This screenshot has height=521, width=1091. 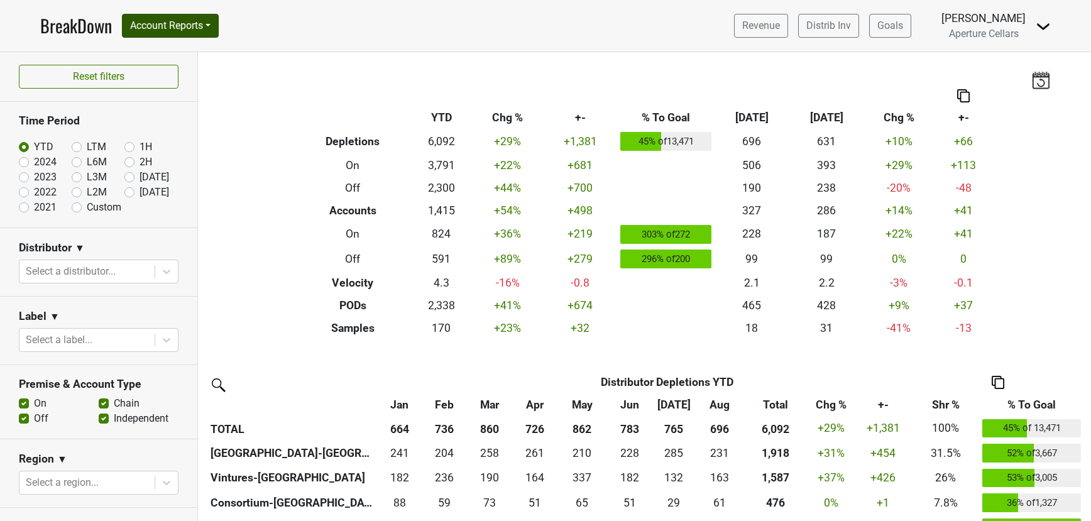 What do you see at coordinates (629, 453) in the screenshot?
I see `div: 228` at bounding box center [629, 453].